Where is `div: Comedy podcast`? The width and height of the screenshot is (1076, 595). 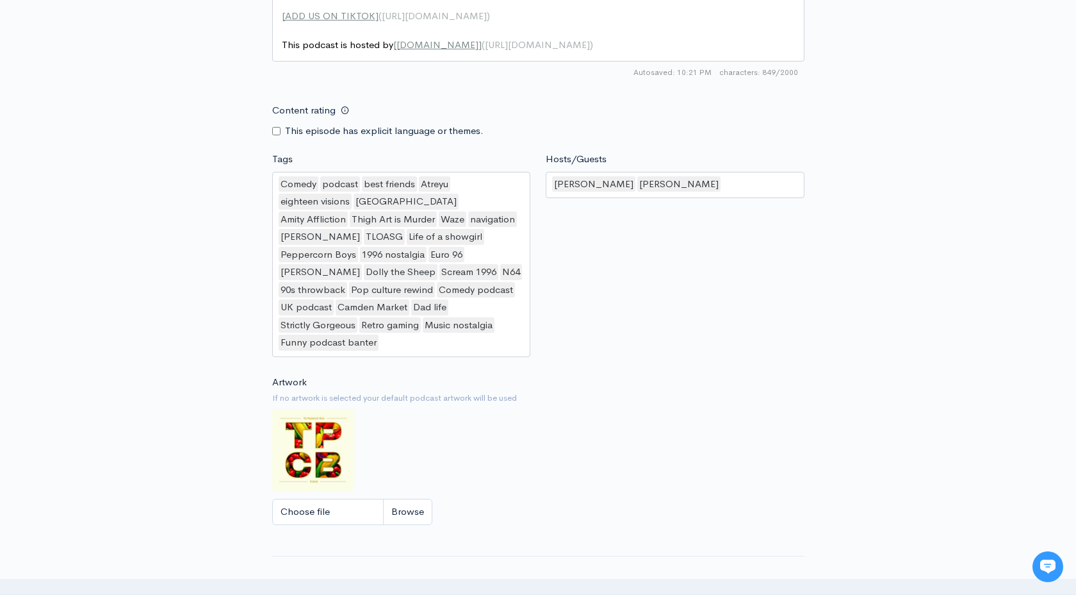
div: Comedy podcast is located at coordinates (476, 290).